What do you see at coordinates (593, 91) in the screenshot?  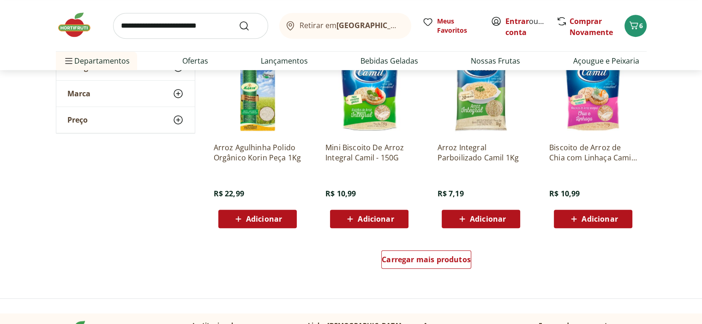 I see `img: Biscoito de Arroz de Chia com Linhaça Camil Unidade` at bounding box center [593, 91].